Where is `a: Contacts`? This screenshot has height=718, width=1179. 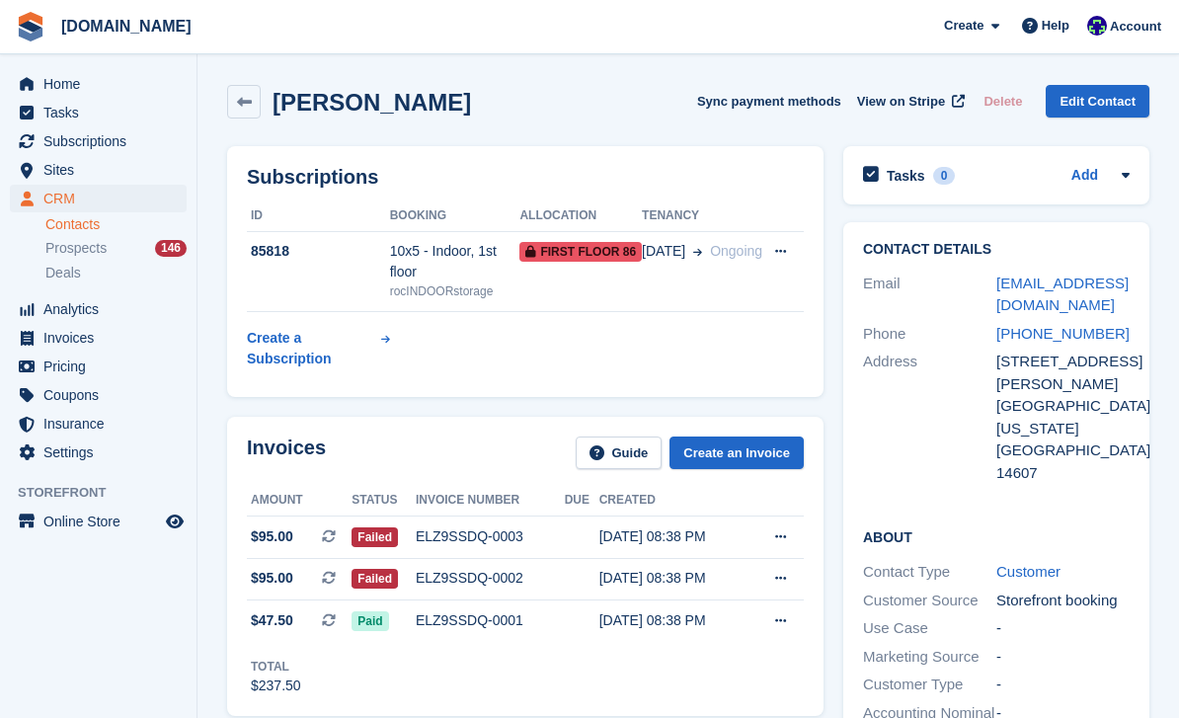 a: Contacts is located at coordinates (116, 224).